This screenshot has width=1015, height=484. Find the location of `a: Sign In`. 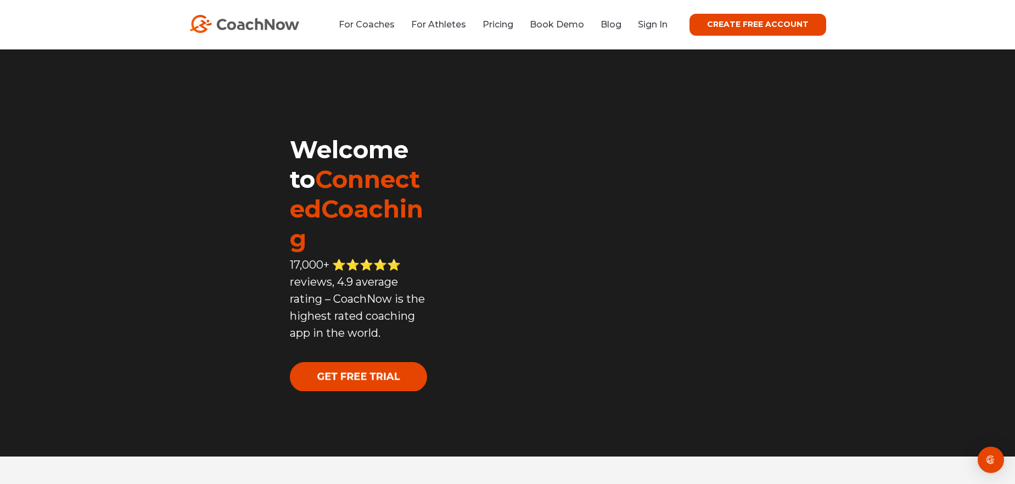

a: Sign In is located at coordinates (653, 24).